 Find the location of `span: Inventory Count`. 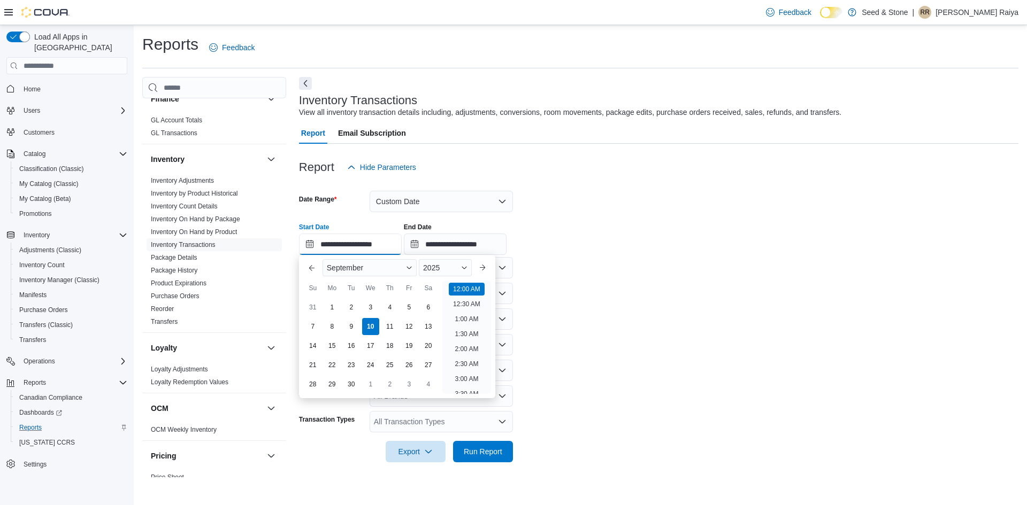

span: Inventory Count is located at coordinates (42, 265).